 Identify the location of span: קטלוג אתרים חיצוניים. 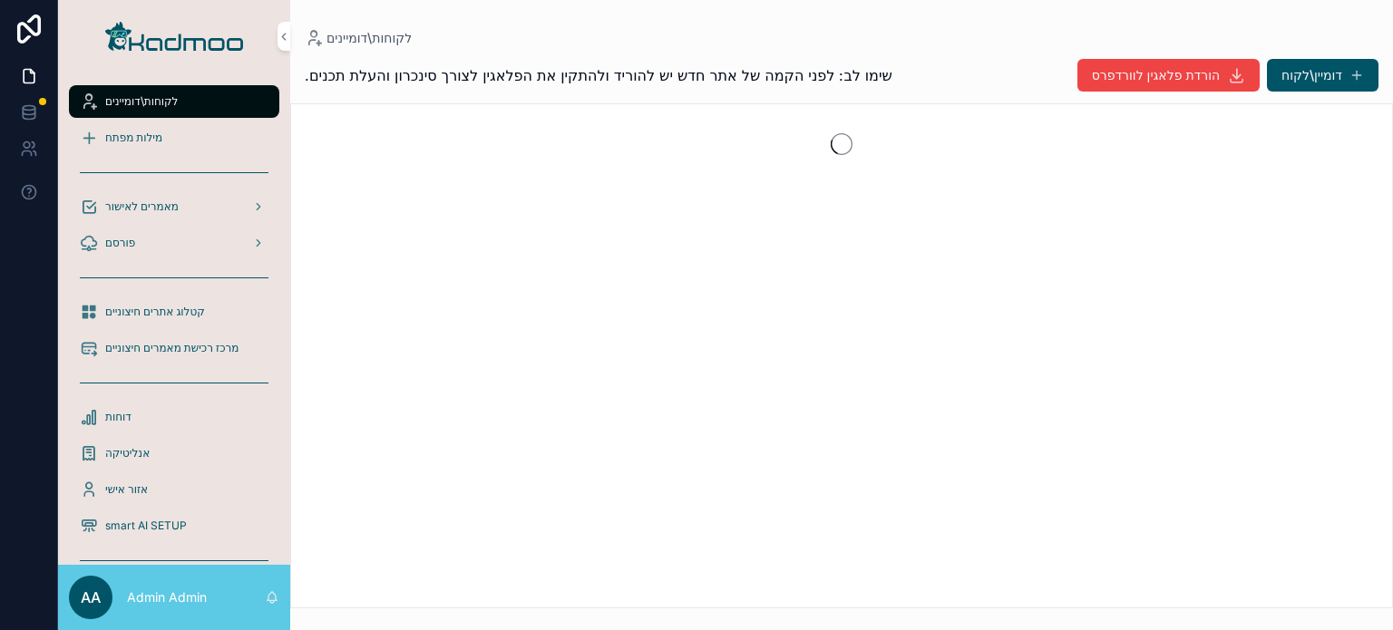
(155, 312).